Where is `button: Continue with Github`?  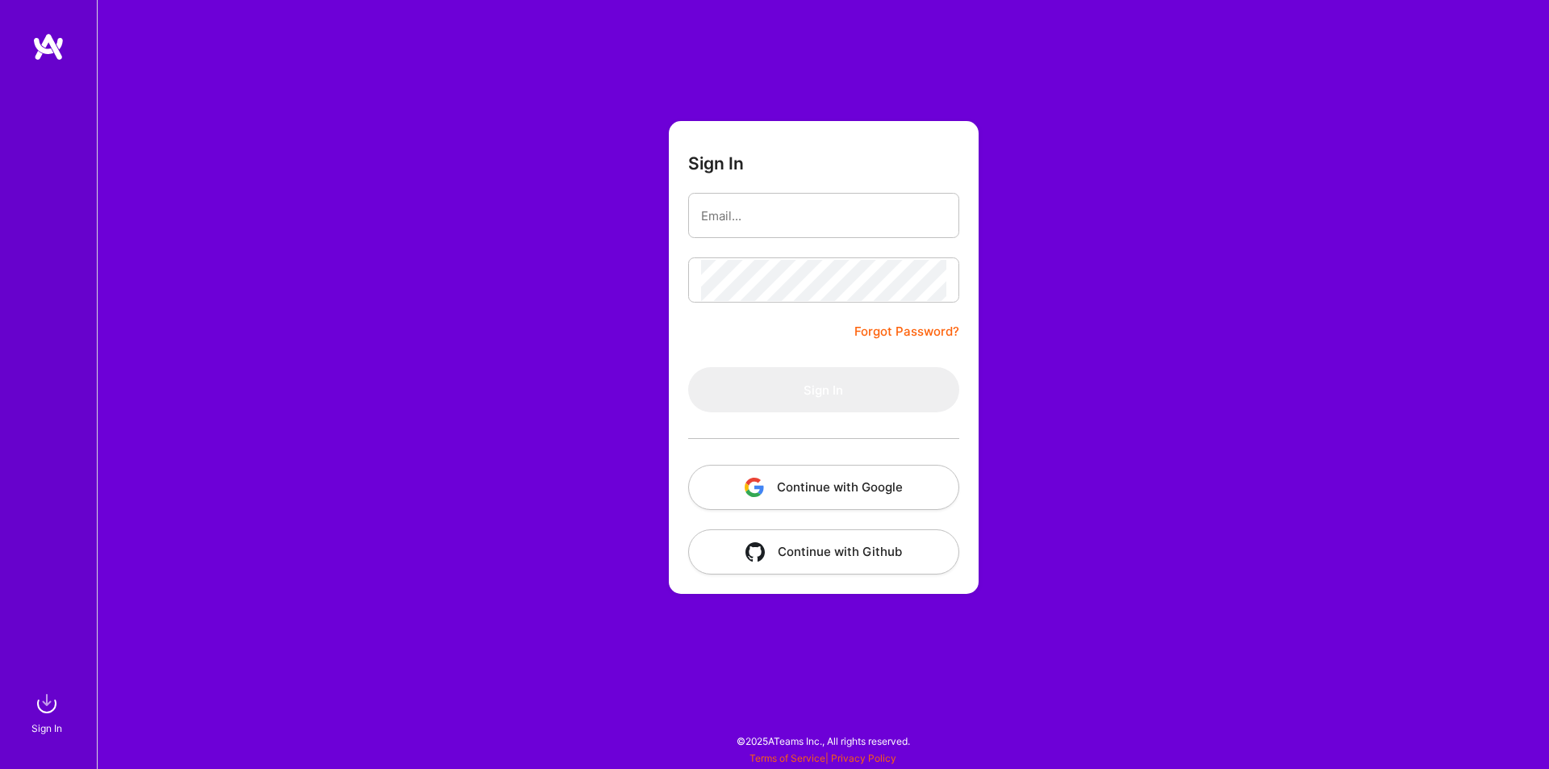
button: Continue with Github is located at coordinates (824, 552).